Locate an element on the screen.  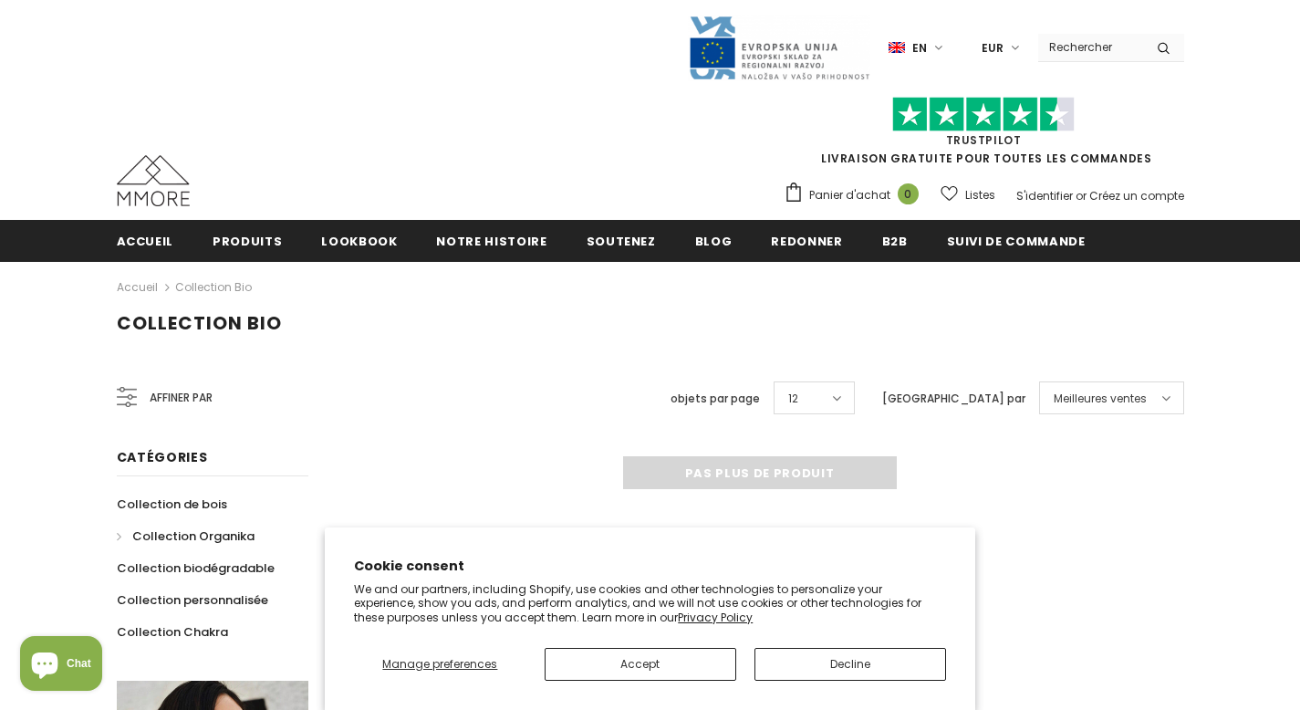
h2: Cookie consent is located at coordinates (650, 566).